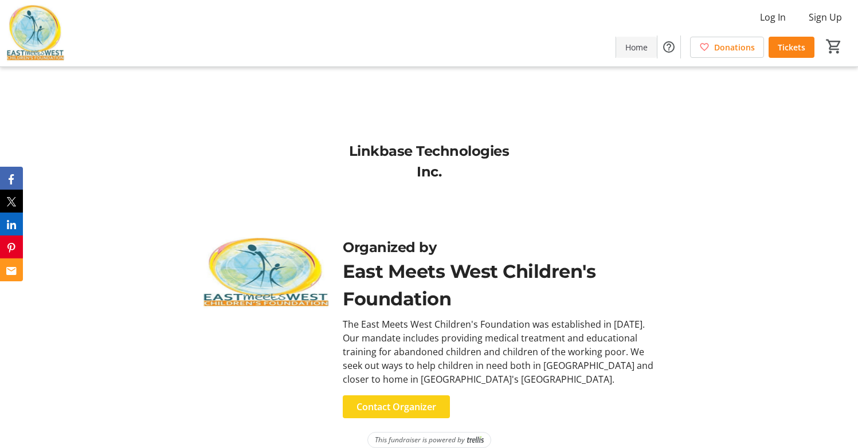 The image size is (858, 448). I want to click on button: Help, so click(669, 47).